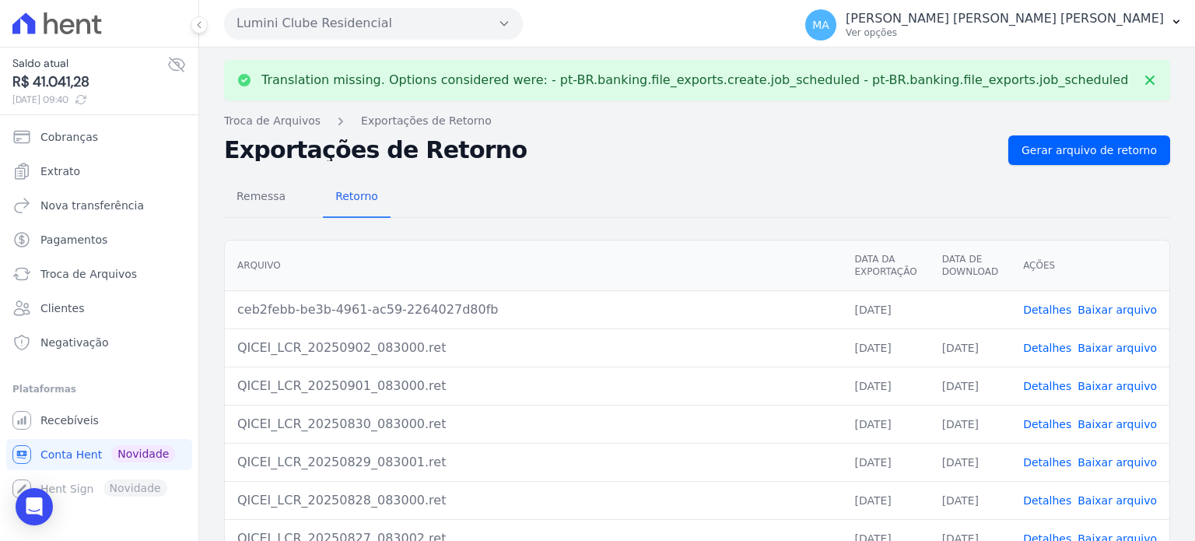 The image size is (1195, 541). What do you see at coordinates (99, 137) in the screenshot?
I see `a: Cobranças` at bounding box center [99, 137].